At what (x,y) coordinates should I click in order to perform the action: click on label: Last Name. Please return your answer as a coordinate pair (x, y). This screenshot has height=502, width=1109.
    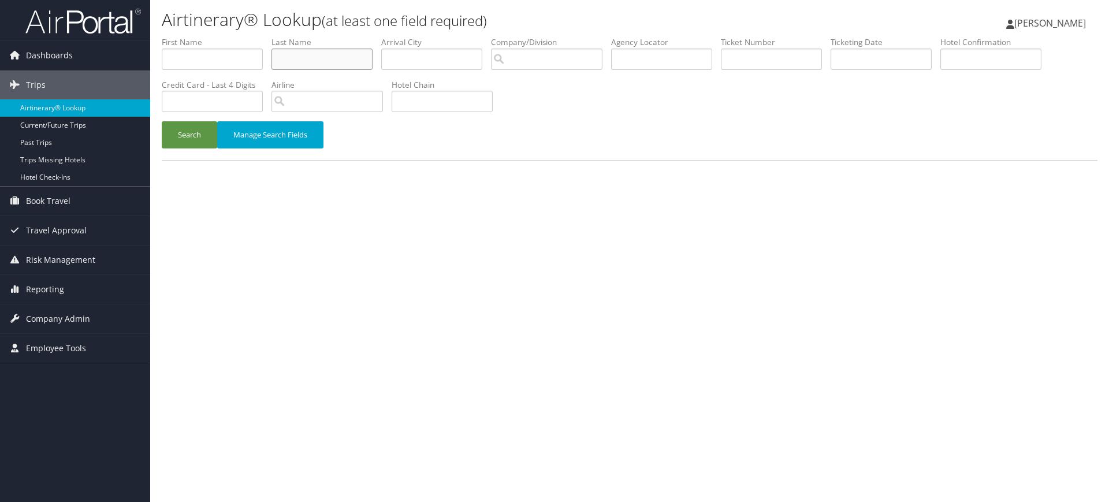
    Looking at the image, I should click on (326, 42).